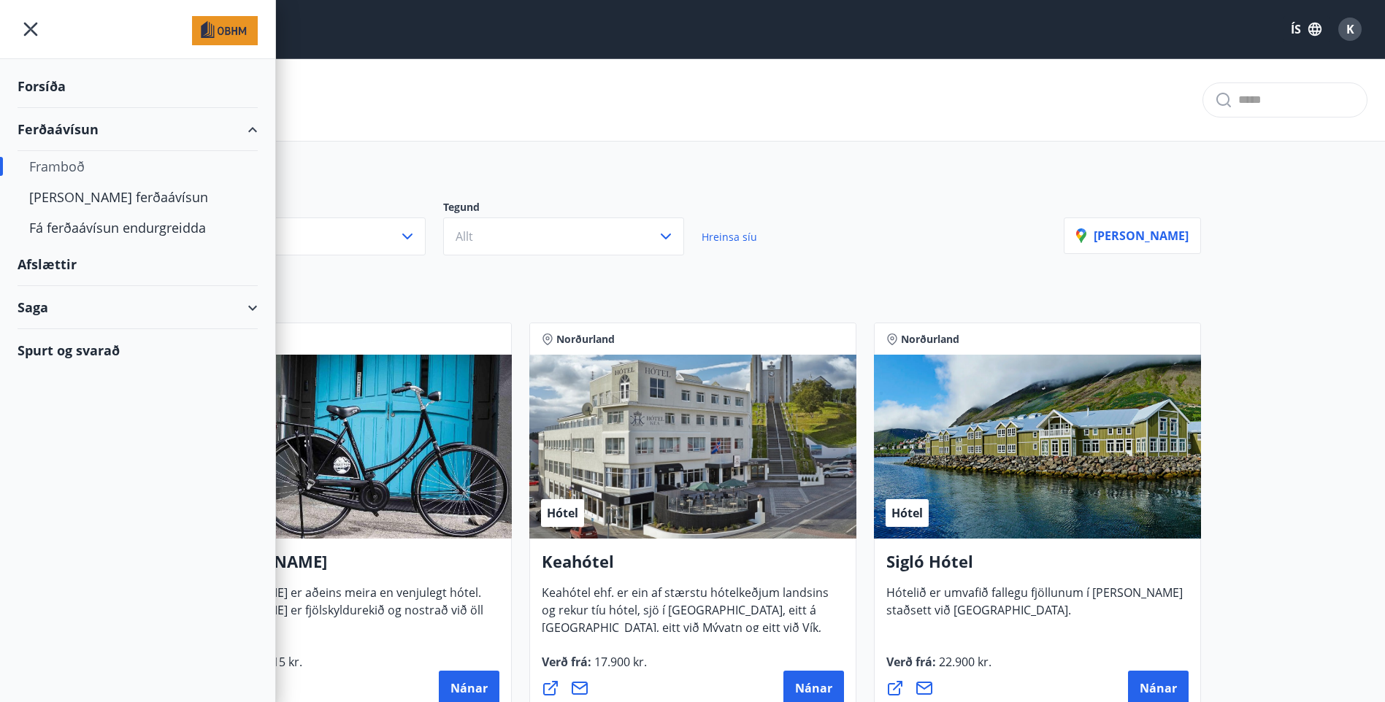 The width and height of the screenshot is (1385, 702). Describe the element at coordinates (729, 237) in the screenshot. I see `span: Hreinsa síu` at that location.